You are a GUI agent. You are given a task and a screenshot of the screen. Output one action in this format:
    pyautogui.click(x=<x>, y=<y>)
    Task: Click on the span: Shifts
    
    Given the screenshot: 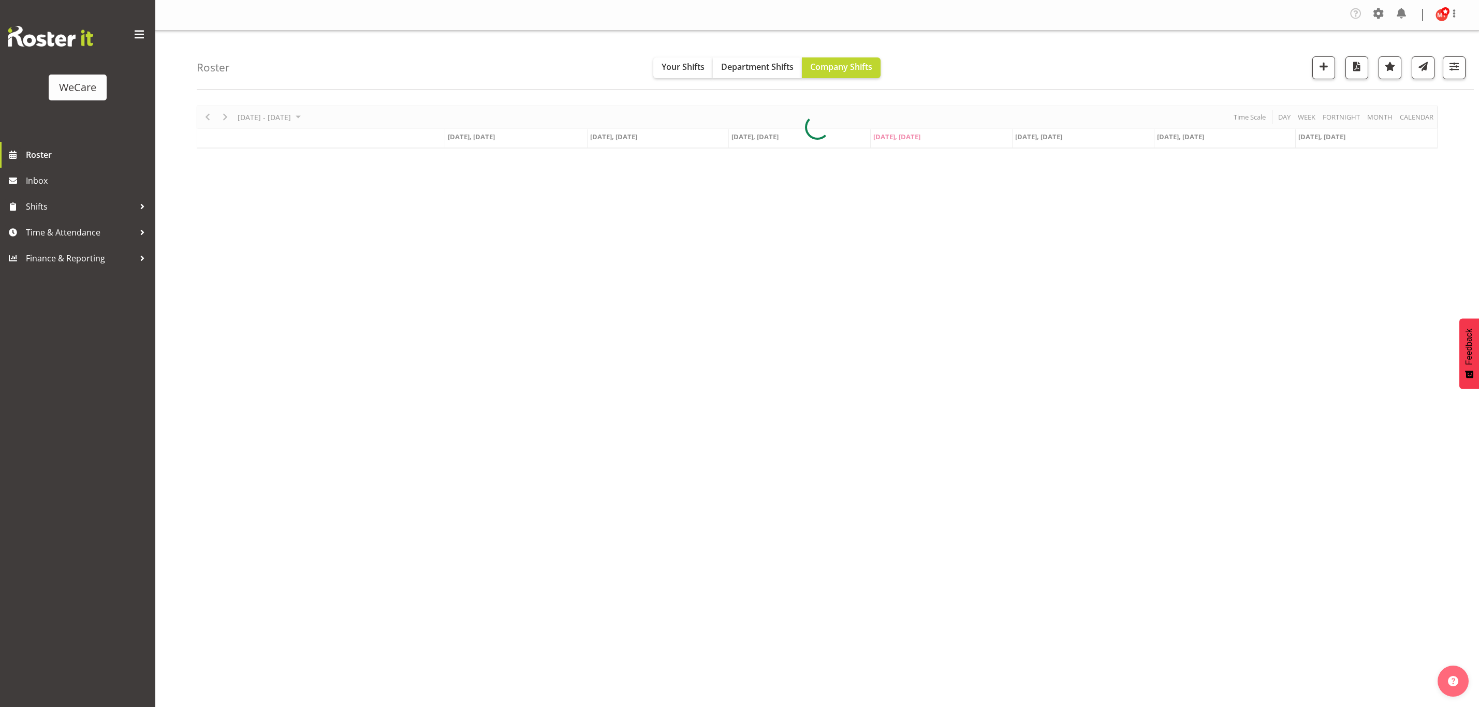 What is the action you would take?
    pyautogui.click(x=80, y=207)
    